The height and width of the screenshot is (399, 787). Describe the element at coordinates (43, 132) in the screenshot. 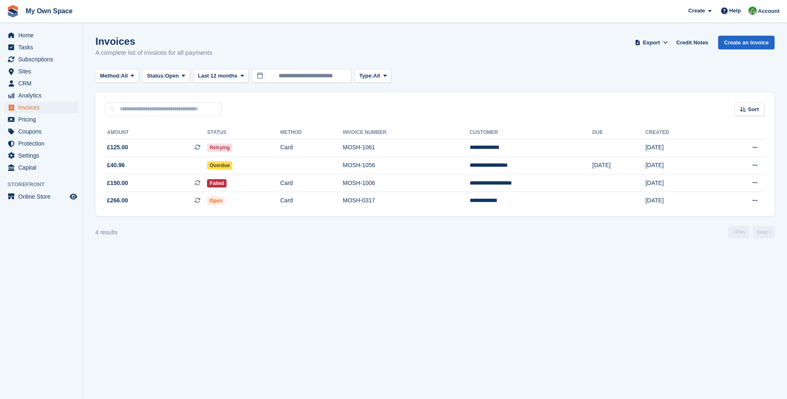

I see `span: Coupons` at that location.